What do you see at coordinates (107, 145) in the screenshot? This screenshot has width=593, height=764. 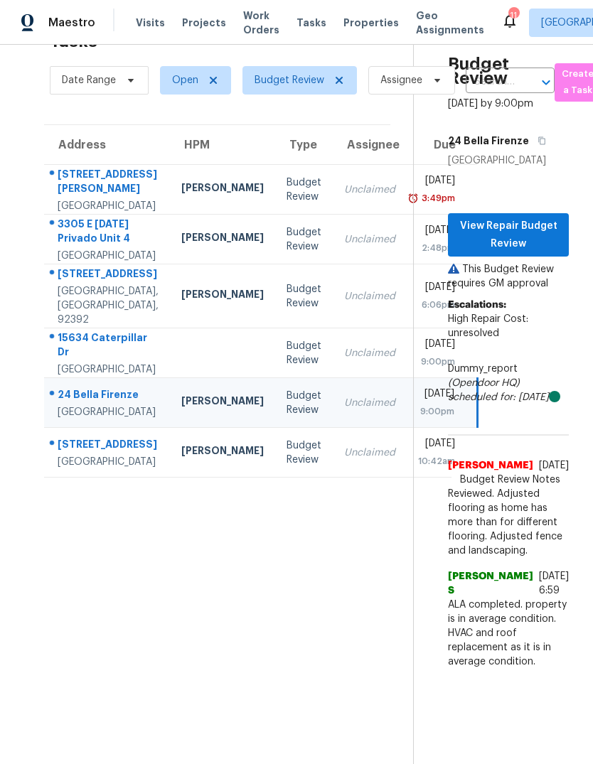 I see `th: Address` at bounding box center [107, 145].